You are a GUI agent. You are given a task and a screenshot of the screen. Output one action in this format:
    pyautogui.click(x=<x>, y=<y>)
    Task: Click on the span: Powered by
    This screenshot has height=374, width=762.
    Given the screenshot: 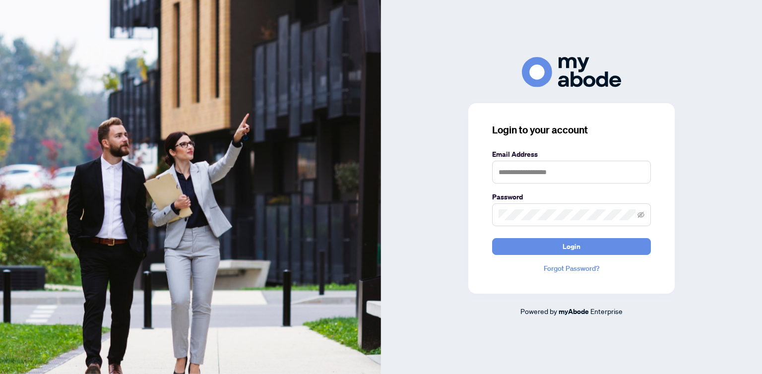 What is the action you would take?
    pyautogui.click(x=539, y=311)
    